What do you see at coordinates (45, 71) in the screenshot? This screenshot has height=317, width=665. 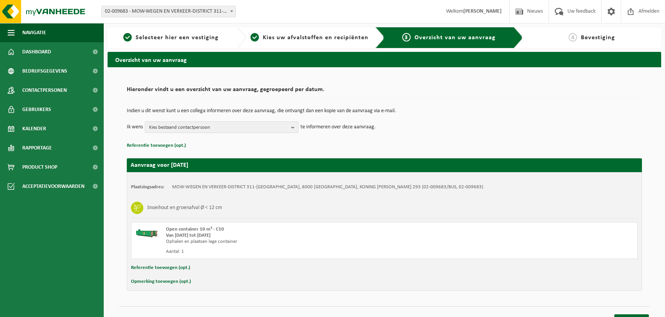 I see `span: Bedrijfsgegevens` at bounding box center [45, 71].